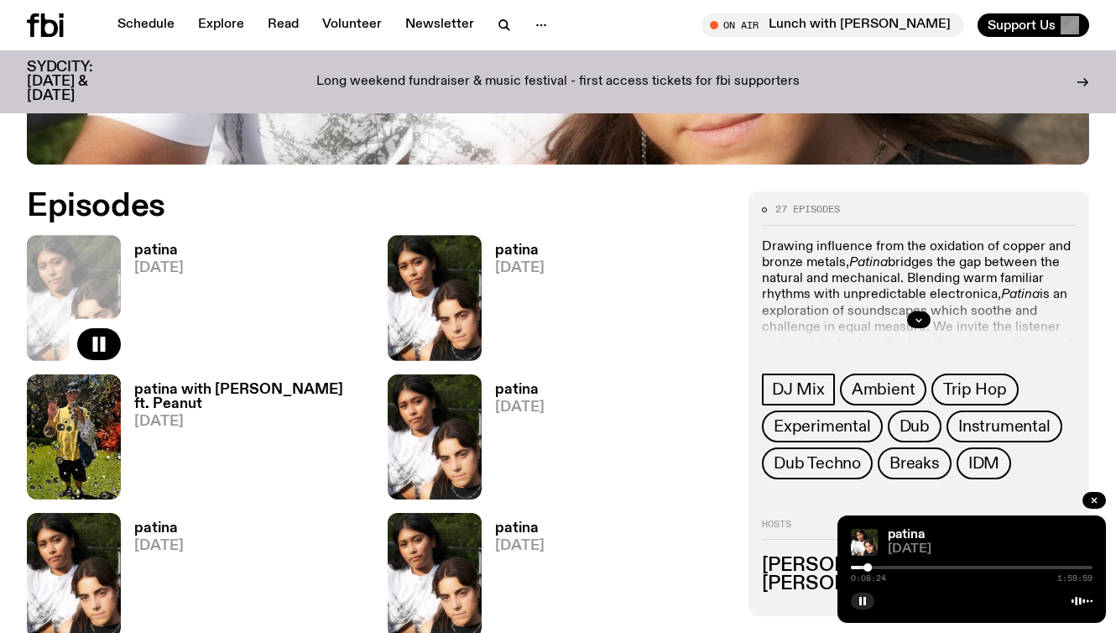 The height and width of the screenshot is (633, 1116). What do you see at coordinates (146, 25) in the screenshot?
I see `a: Schedule` at bounding box center [146, 25].